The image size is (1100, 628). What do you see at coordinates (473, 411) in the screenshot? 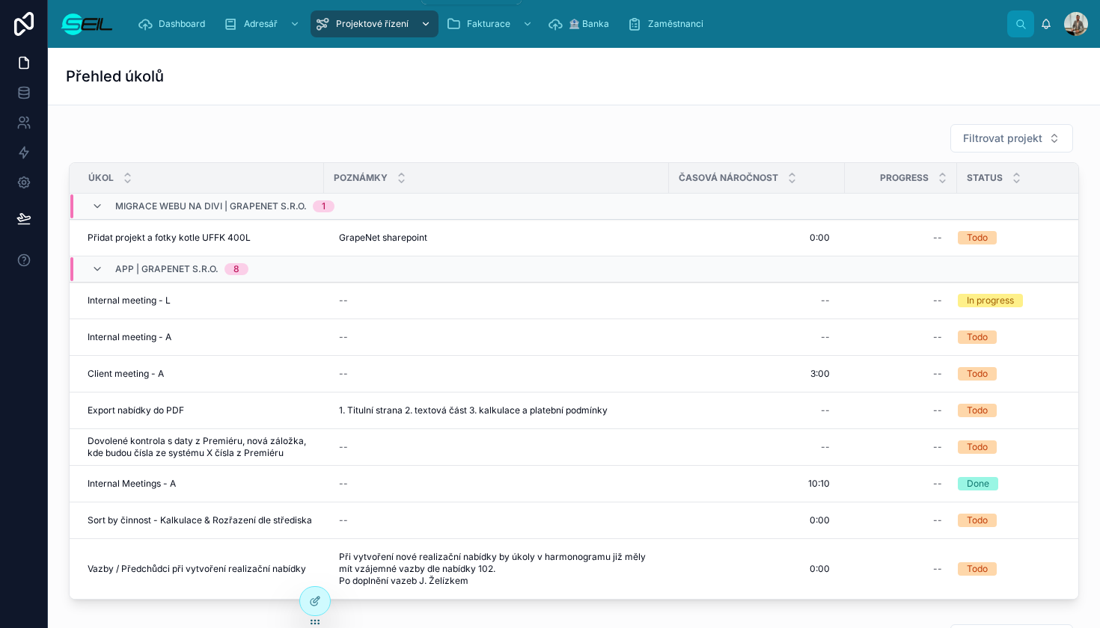
I see `span: 1. Titulní strana 2. textová část 3. kalkulace a platební podmínky` at bounding box center [473, 411].